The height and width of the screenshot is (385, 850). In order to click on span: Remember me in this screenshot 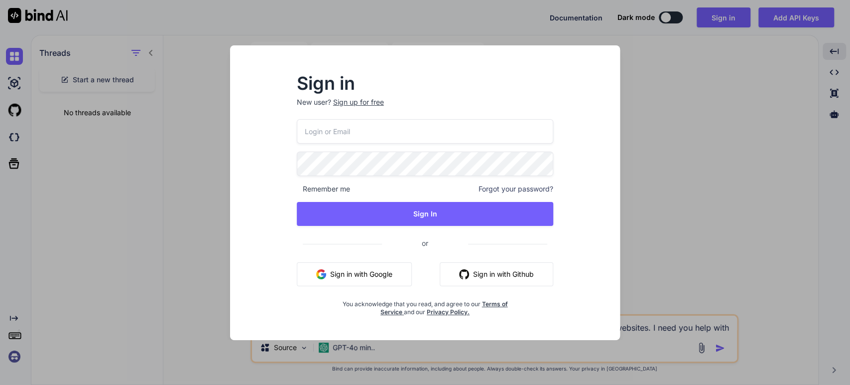, I will do `click(323, 189)`.